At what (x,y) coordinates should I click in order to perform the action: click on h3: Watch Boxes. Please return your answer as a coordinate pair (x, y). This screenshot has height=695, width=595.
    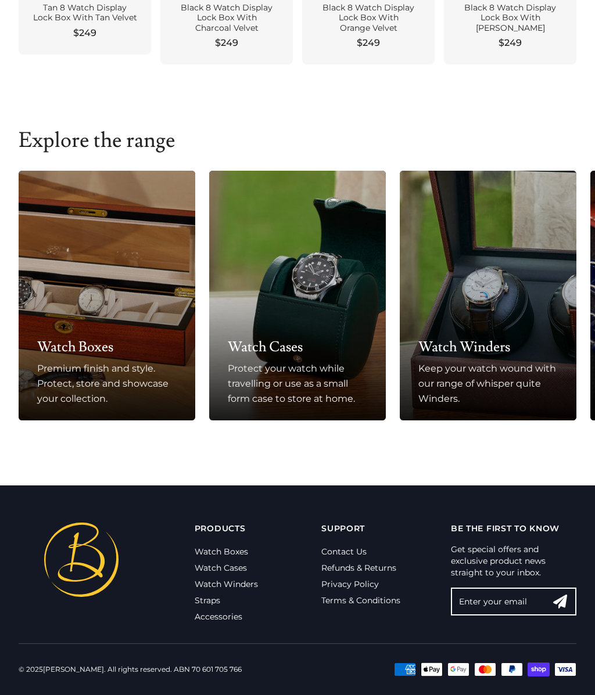
    Looking at the image, I should click on (107, 347).